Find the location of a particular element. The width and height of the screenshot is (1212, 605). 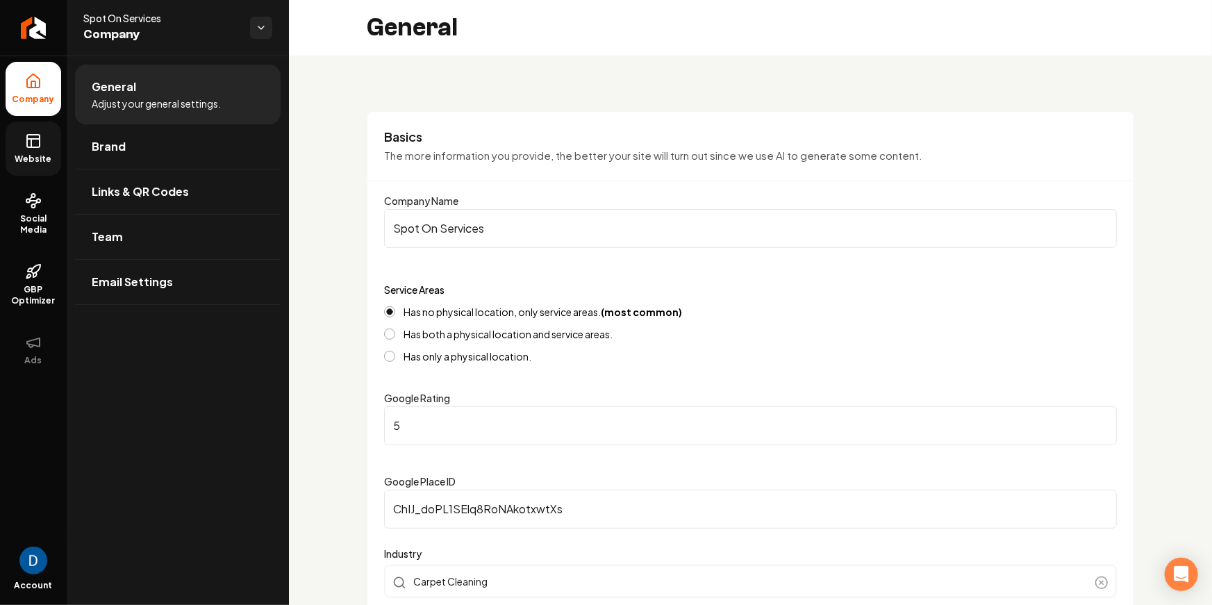

button: Ads is located at coordinates (33, 350).